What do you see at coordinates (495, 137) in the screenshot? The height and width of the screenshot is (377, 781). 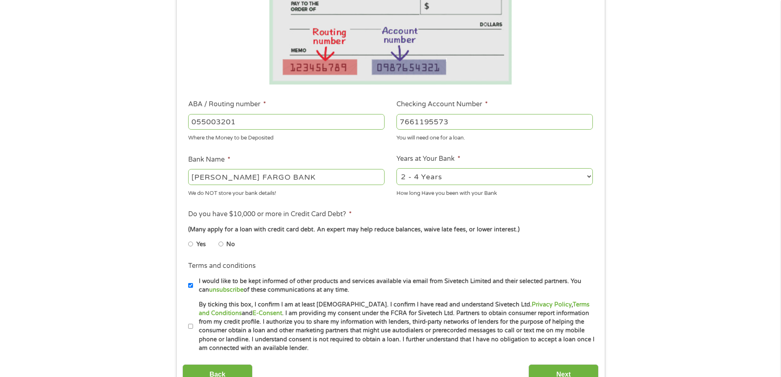 I see `div: You will need one for a loan.` at bounding box center [495, 137].